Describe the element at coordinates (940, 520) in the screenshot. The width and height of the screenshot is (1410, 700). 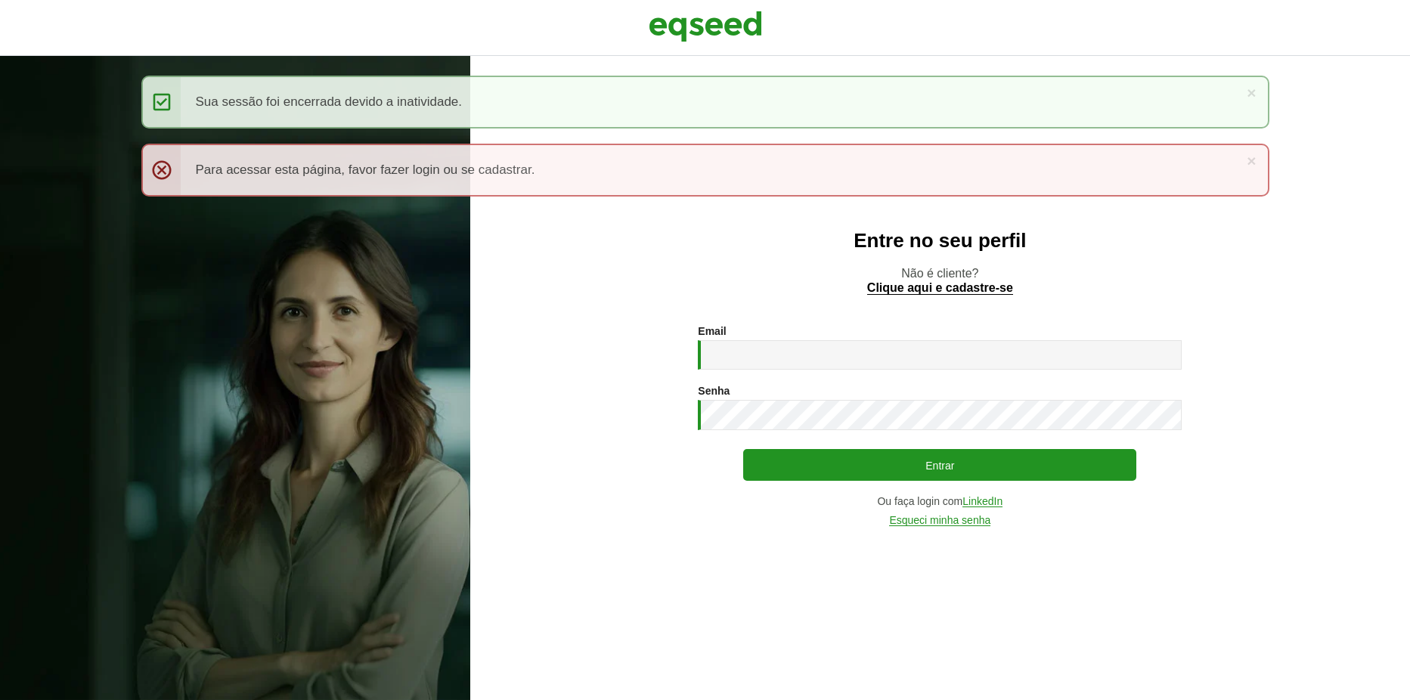
I see `a: Esqueci minha senha` at that location.